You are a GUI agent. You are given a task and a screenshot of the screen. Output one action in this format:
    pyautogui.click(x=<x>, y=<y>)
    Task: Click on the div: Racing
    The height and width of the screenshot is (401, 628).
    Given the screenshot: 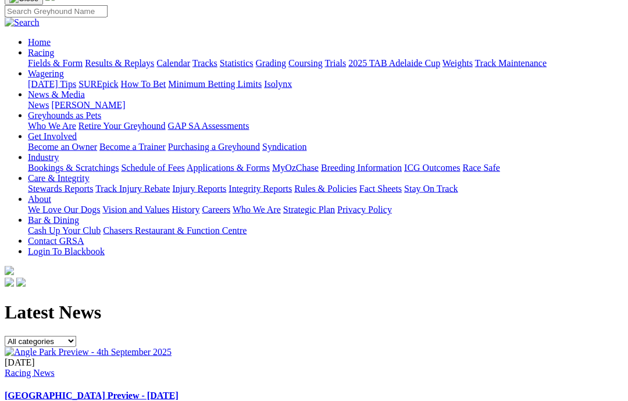 What is the action you would take?
    pyautogui.click(x=326, y=63)
    